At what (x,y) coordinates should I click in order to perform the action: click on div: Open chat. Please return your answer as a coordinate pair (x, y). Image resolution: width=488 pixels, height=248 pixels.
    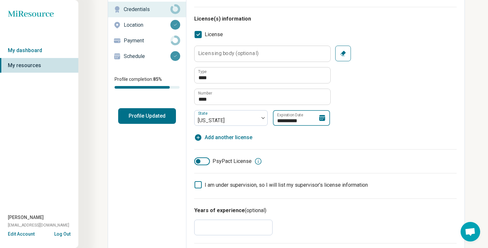
    Looking at the image, I should click on (471, 232).